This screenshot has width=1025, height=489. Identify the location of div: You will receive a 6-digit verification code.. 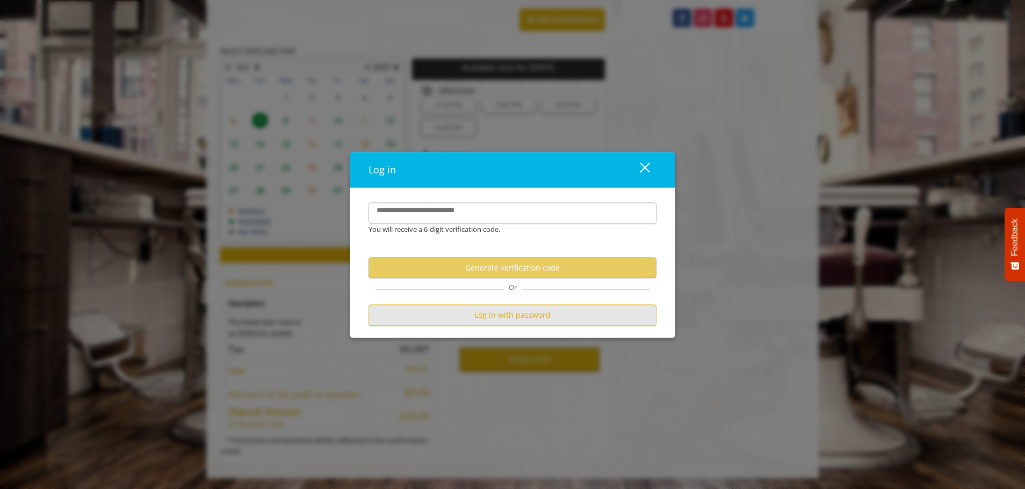
(504, 229).